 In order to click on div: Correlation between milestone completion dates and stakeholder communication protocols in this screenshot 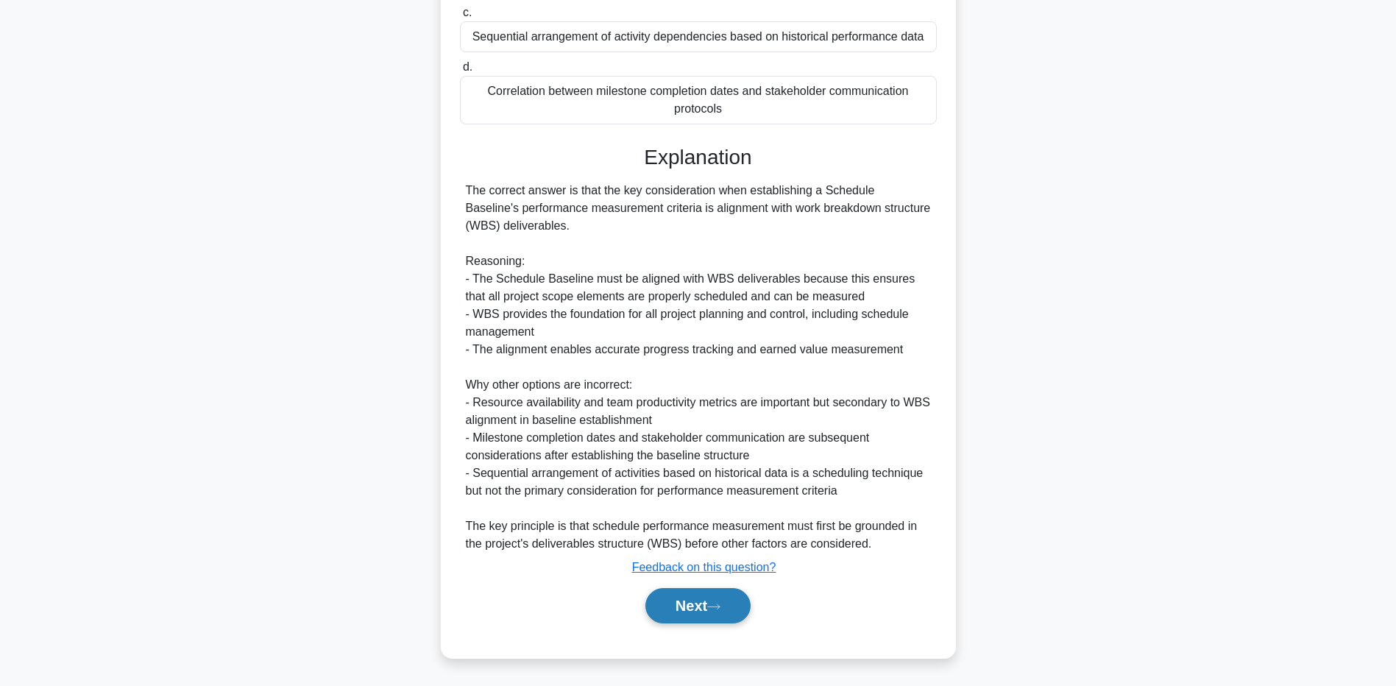, I will do `click(698, 100)`.